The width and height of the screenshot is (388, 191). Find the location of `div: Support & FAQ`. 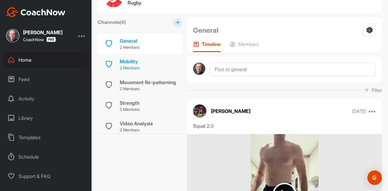

div: Support & FAQ is located at coordinates (46, 176).